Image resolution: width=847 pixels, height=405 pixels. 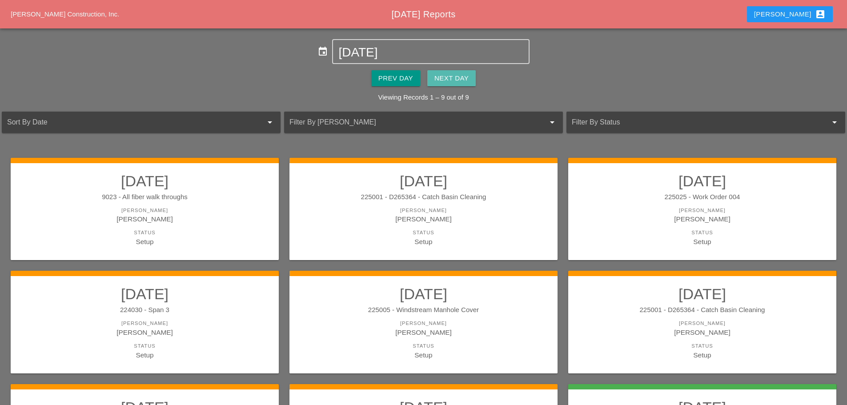 I want to click on button: Prev Day, so click(x=396, y=78).